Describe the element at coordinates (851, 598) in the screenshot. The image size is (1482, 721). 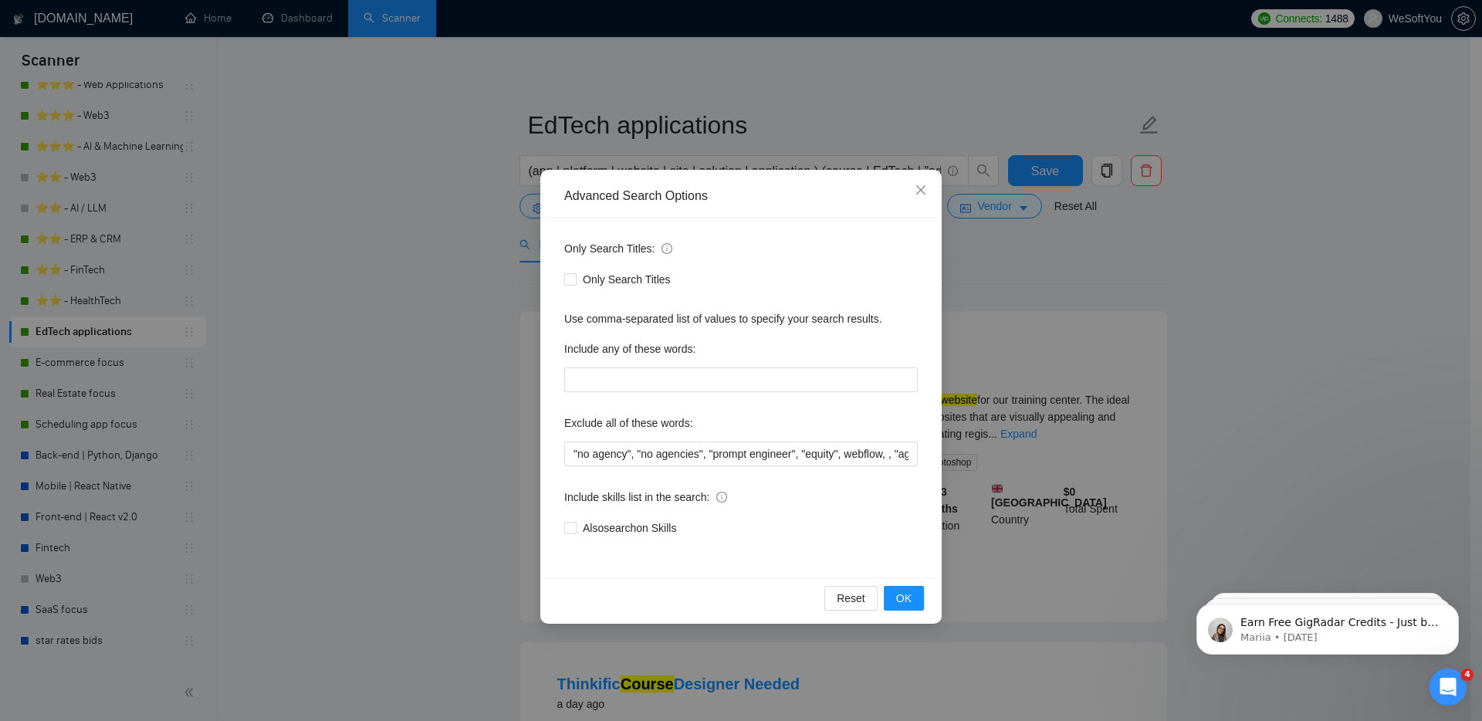
I see `span: Reset` at that location.